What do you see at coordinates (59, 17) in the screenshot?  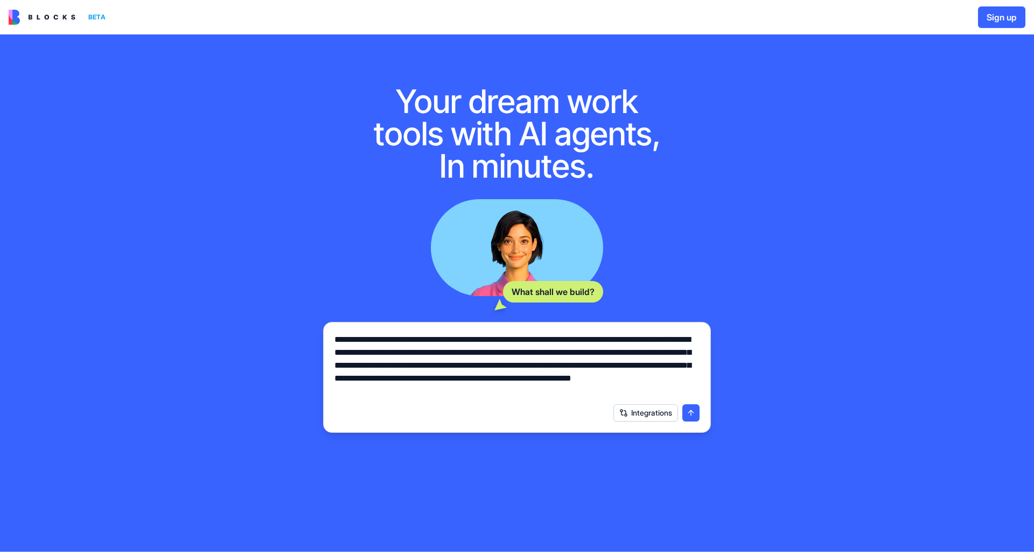 I see `a: BETA` at bounding box center [59, 17].